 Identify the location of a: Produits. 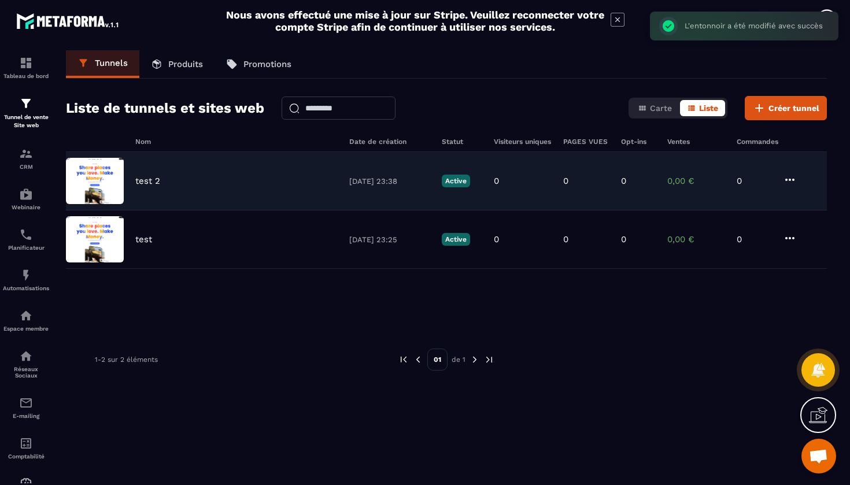
(177, 64).